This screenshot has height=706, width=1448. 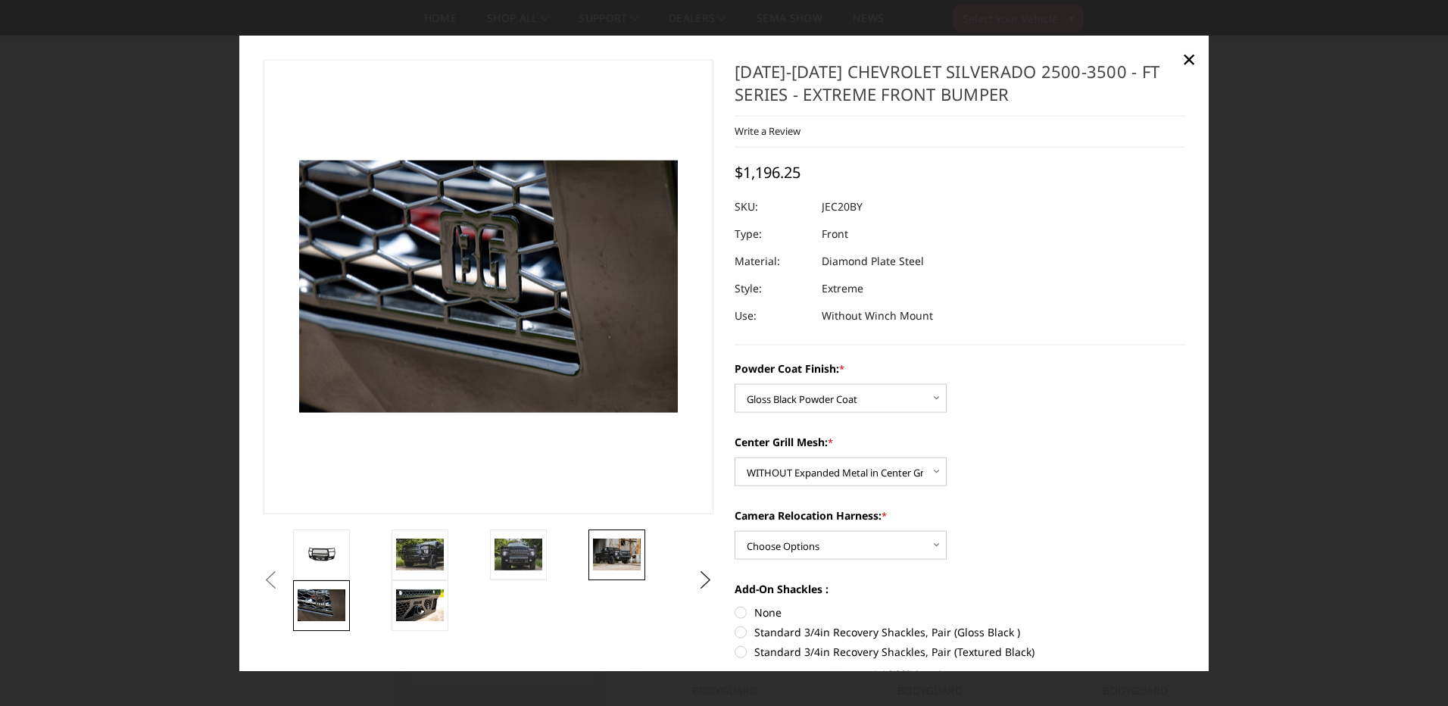 I want to click on dt: Use:, so click(x=773, y=316).